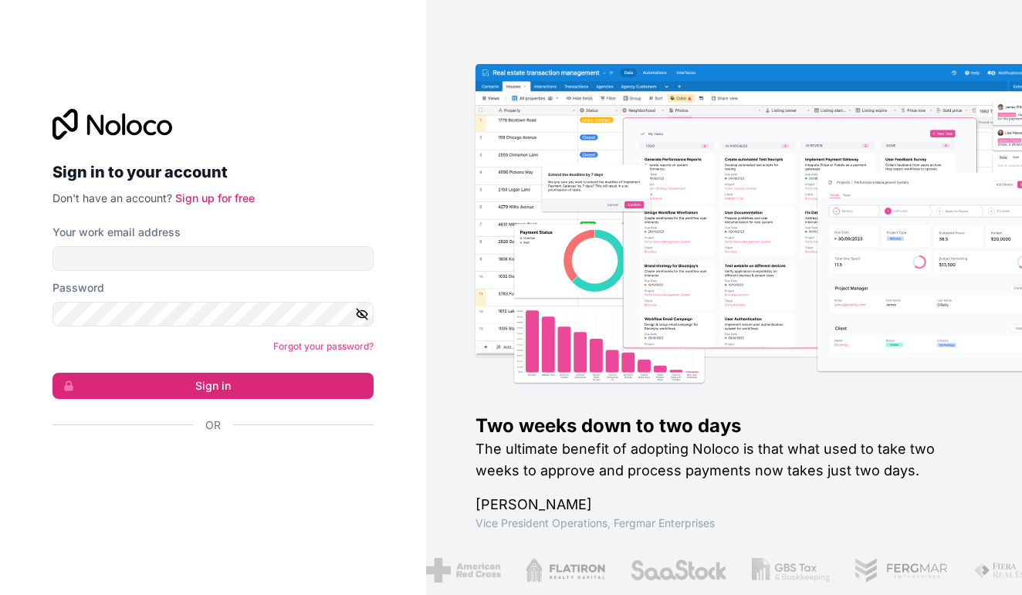 The image size is (1022, 595). Describe the element at coordinates (213, 425) in the screenshot. I see `span: Or` at that location.